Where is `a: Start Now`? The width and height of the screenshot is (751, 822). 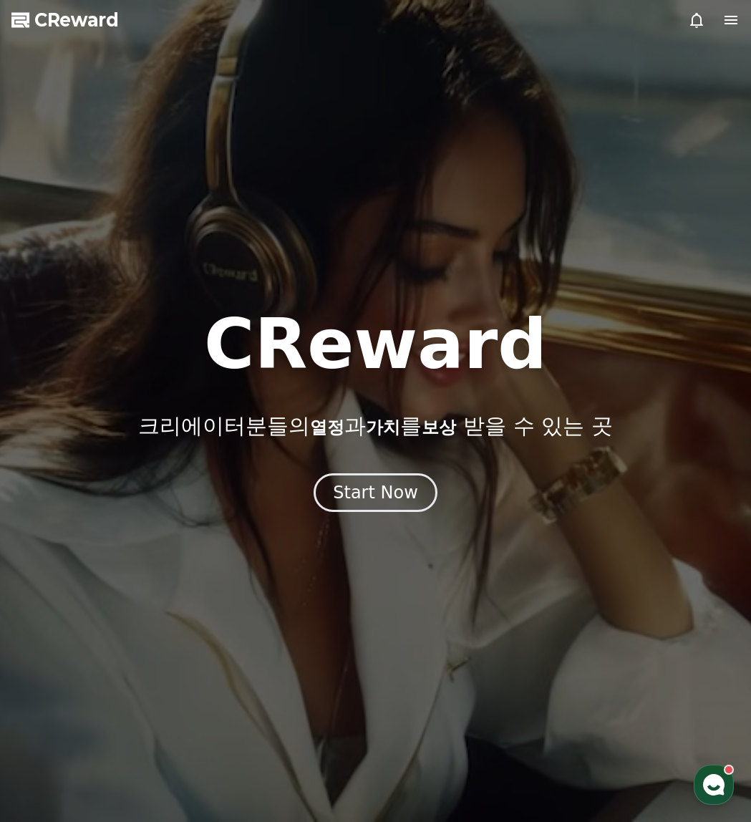 a: Start Now is located at coordinates (375, 494).